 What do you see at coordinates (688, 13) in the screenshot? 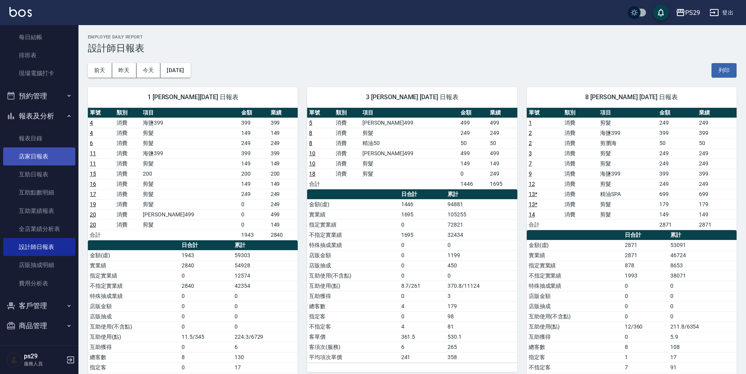
I see `button: PS29` at bounding box center [688, 13].